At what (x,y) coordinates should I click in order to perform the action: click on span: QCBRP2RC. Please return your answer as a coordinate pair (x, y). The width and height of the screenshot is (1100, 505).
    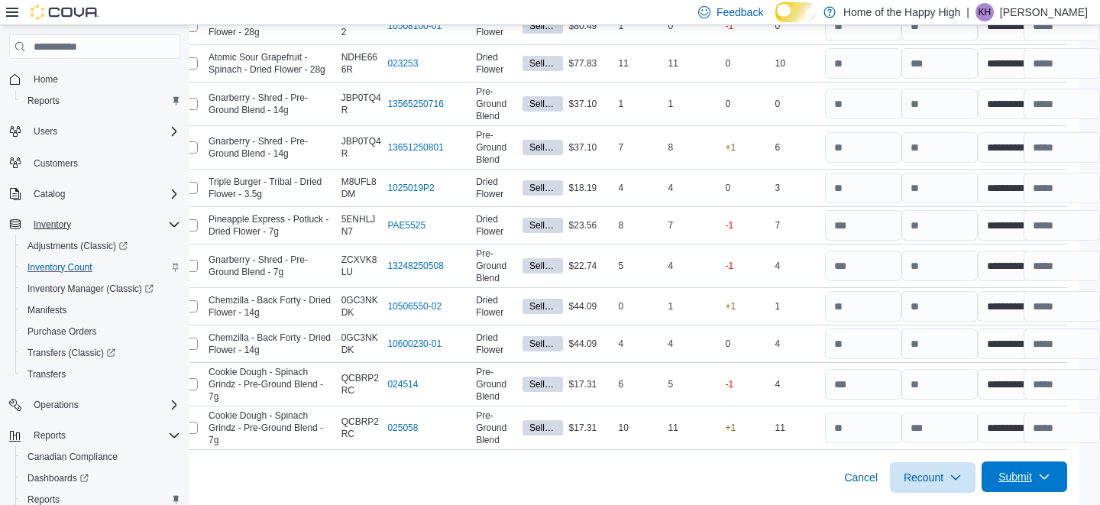
    Looking at the image, I should click on (361, 428).